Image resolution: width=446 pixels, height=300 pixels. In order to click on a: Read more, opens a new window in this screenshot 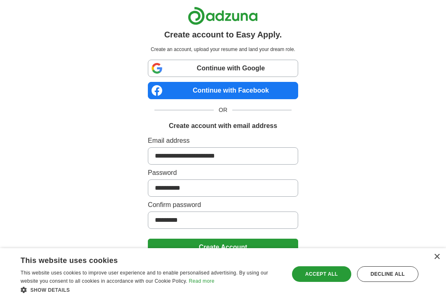, I will do `click(202, 281)`.